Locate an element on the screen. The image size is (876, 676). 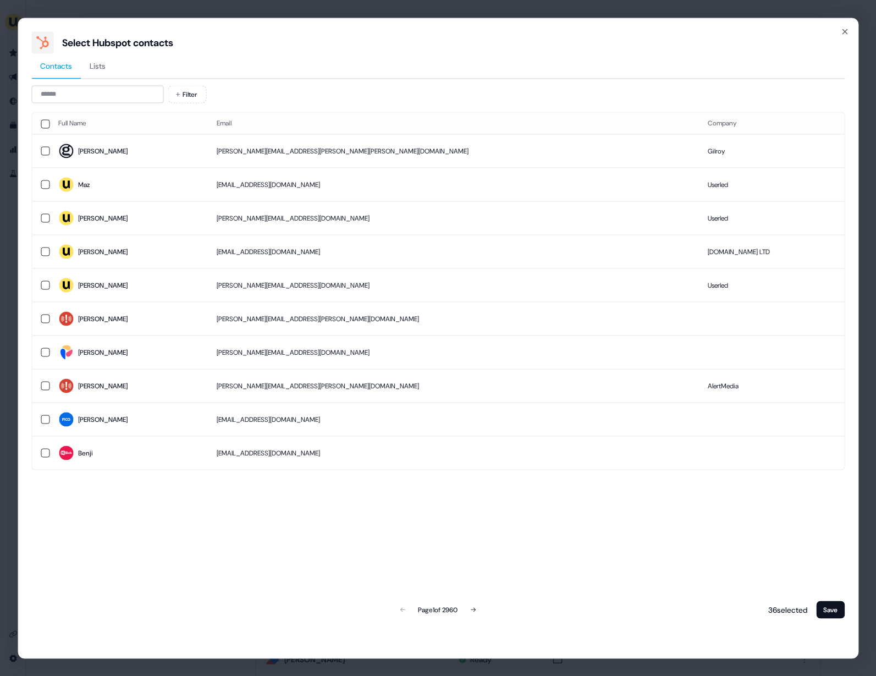
div: Maz is located at coordinates (84, 185).